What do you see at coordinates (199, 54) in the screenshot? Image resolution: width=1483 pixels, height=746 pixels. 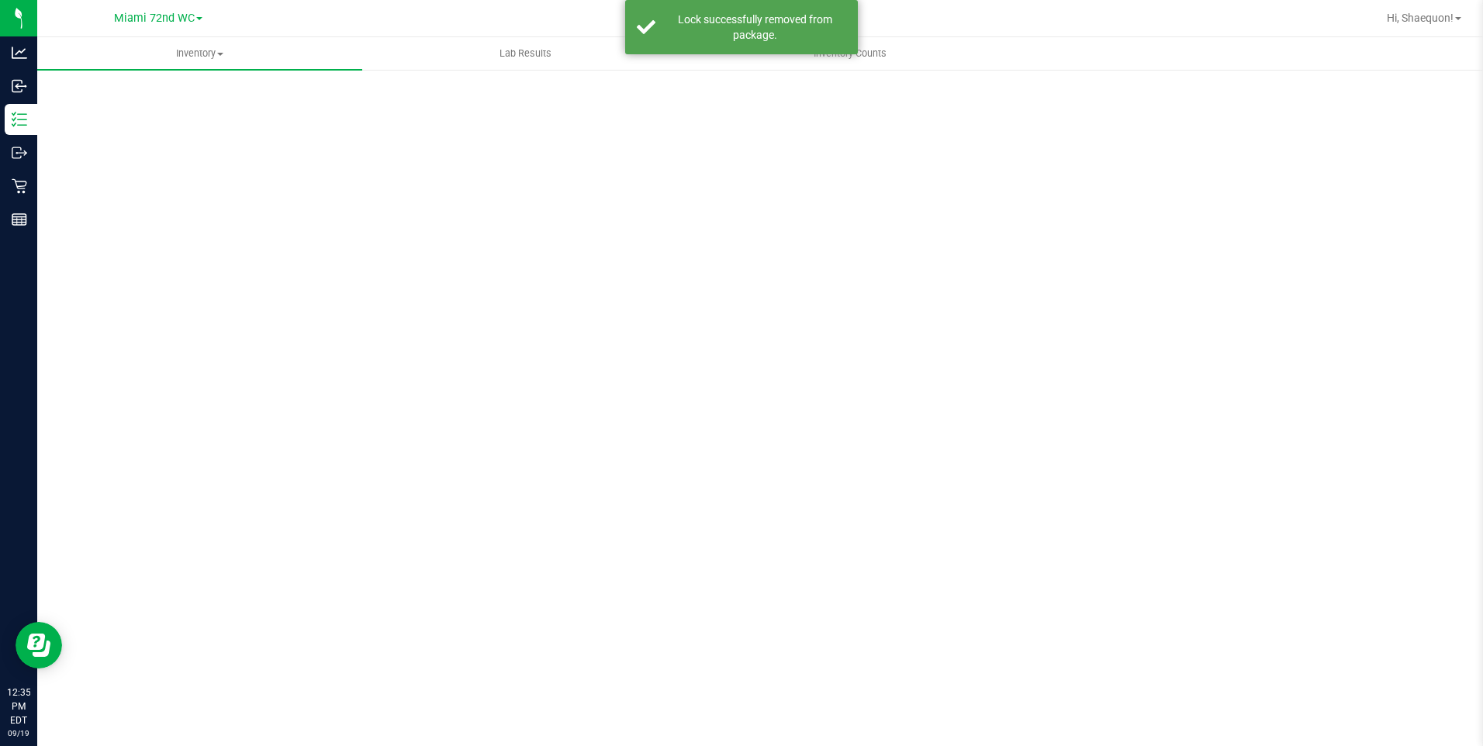 I see `a: Inventory` at bounding box center [199, 54].